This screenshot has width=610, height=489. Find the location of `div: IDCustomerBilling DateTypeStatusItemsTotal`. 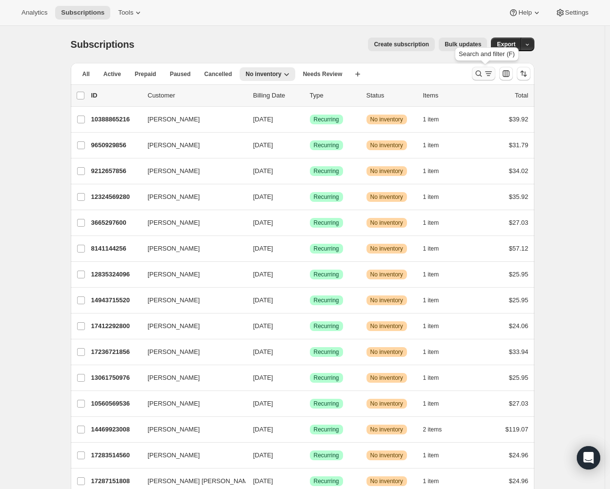

div: IDCustomerBilling DateTypeStatusItemsTotal is located at coordinates (310, 96).